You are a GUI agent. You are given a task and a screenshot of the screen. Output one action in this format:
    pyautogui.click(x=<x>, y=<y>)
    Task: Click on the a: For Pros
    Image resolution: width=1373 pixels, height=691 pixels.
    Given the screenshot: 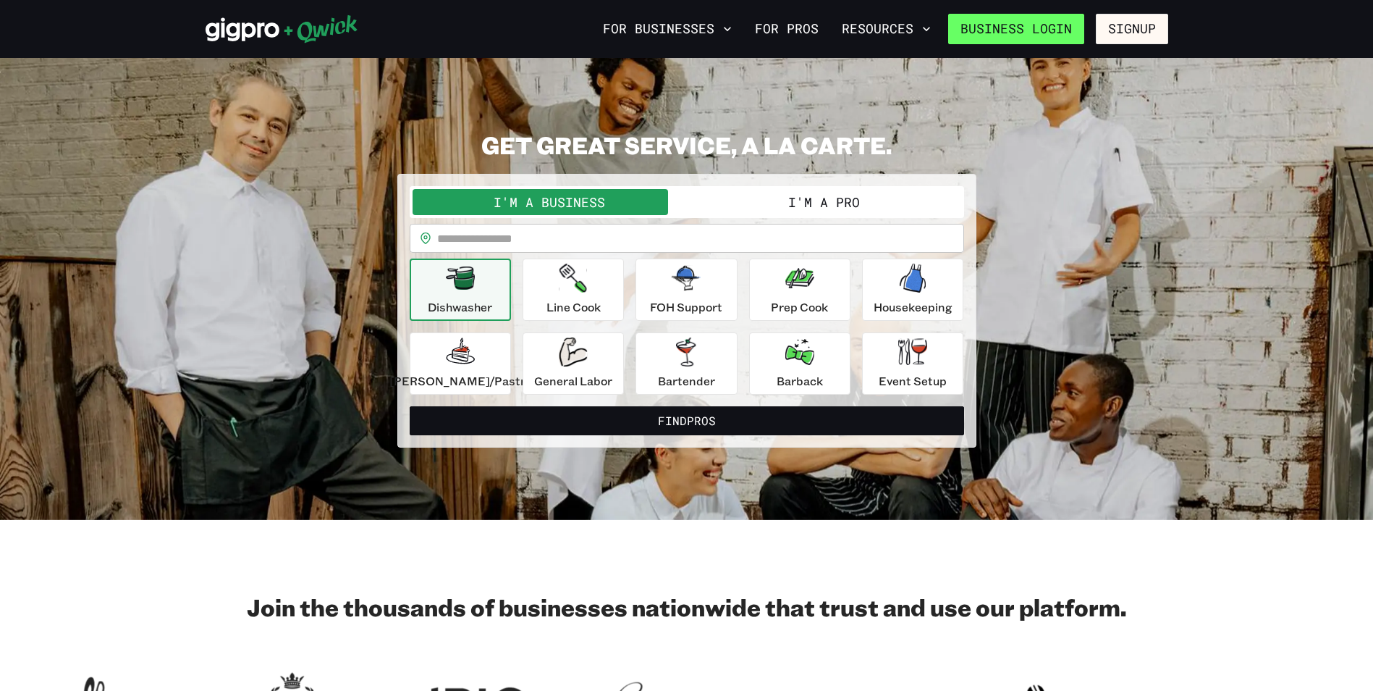 What is the action you would take?
    pyautogui.click(x=787, y=29)
    